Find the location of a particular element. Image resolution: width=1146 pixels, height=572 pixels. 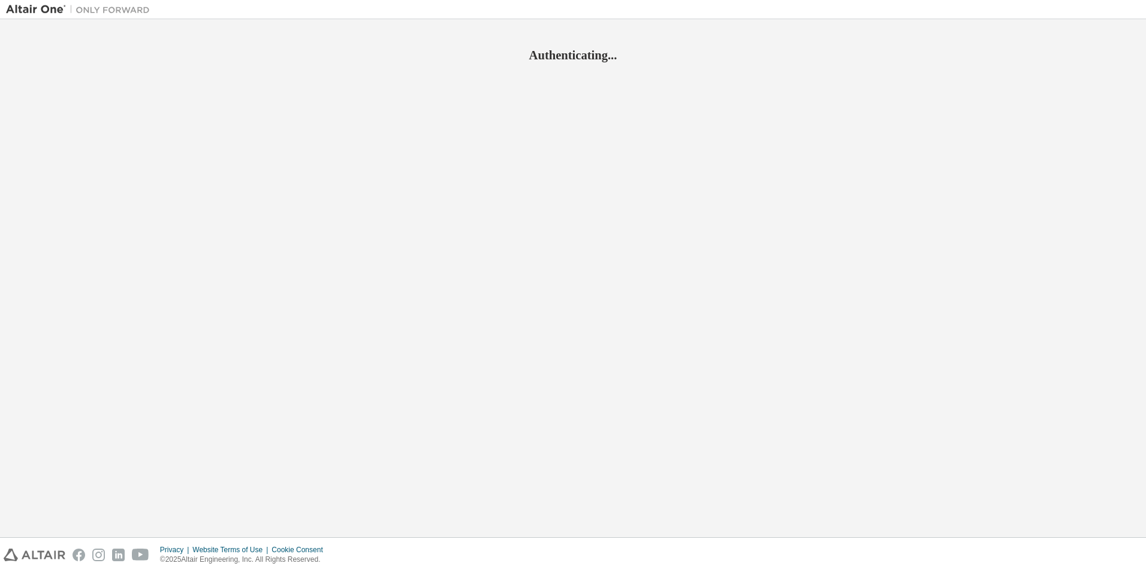

img: facebook.svg is located at coordinates (79, 555).